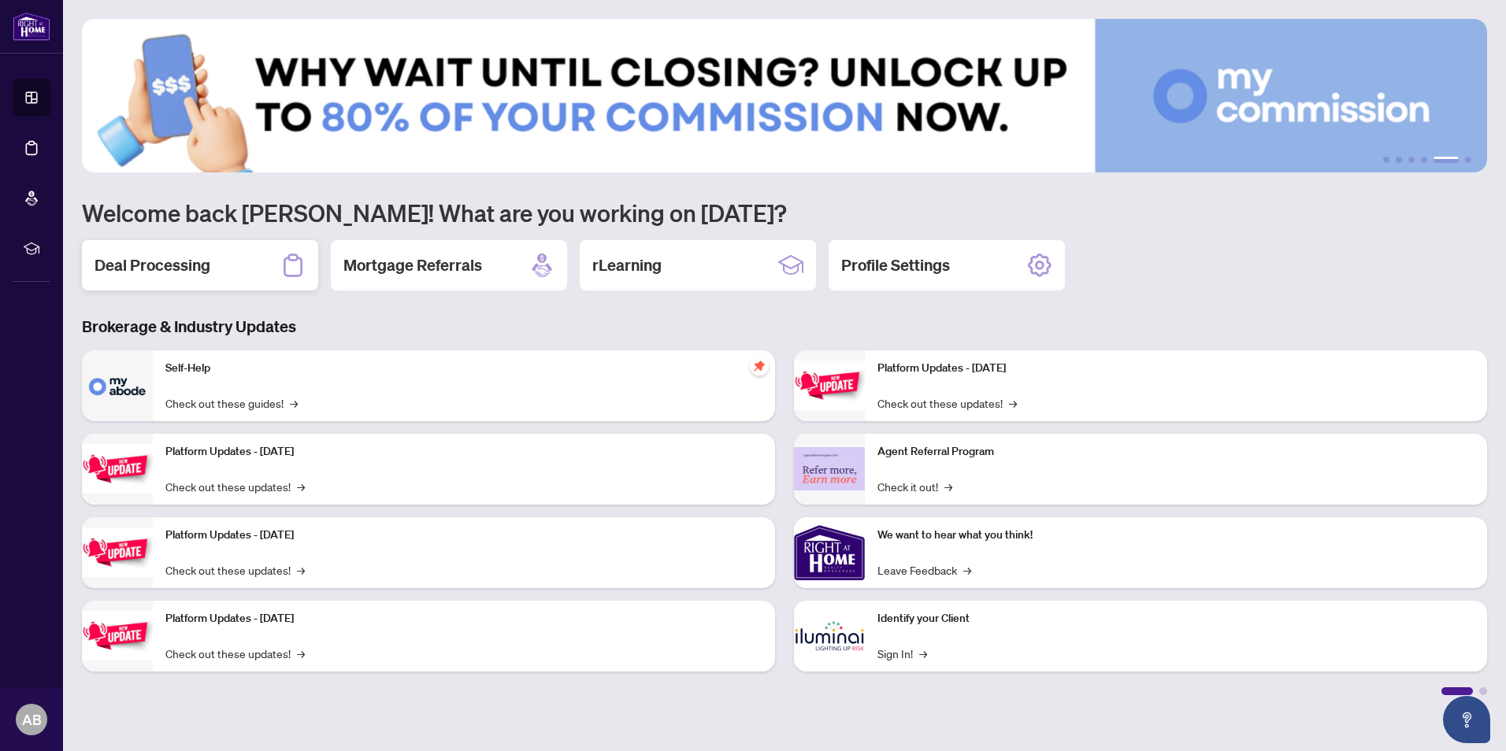 This screenshot has width=1506, height=751. Describe the element at coordinates (829, 469) in the screenshot. I see `img: Agent Referral Program` at that location.